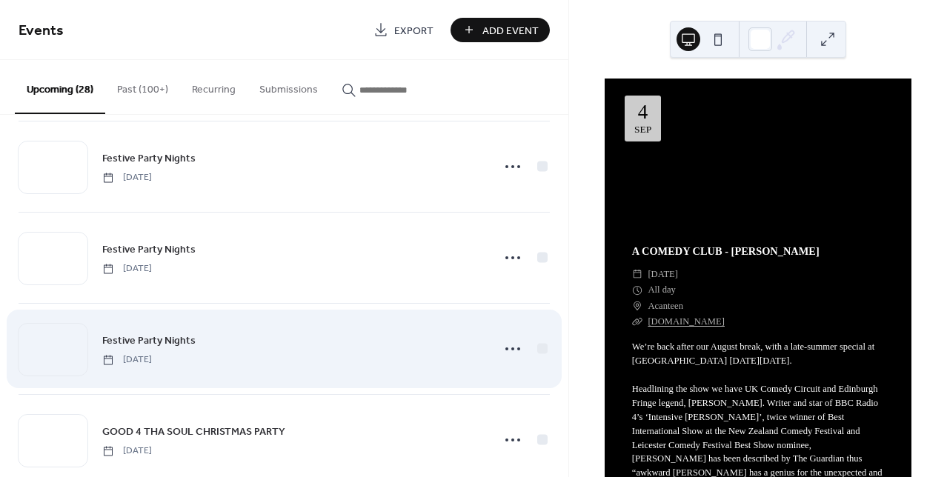  What do you see at coordinates (413, 30) in the screenshot?
I see `span: Export` at bounding box center [413, 30].